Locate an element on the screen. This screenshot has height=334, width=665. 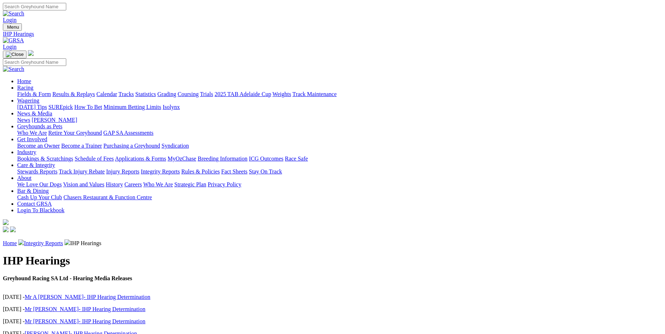
a: 2025 TAB Adelaide Cup is located at coordinates (243, 94).